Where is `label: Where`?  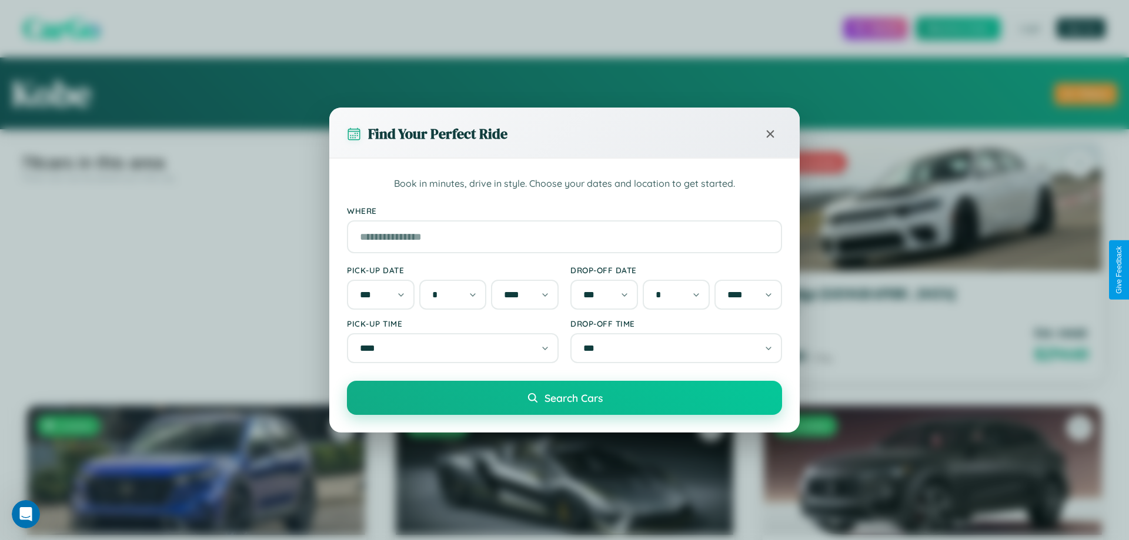
label: Where is located at coordinates (565, 211).